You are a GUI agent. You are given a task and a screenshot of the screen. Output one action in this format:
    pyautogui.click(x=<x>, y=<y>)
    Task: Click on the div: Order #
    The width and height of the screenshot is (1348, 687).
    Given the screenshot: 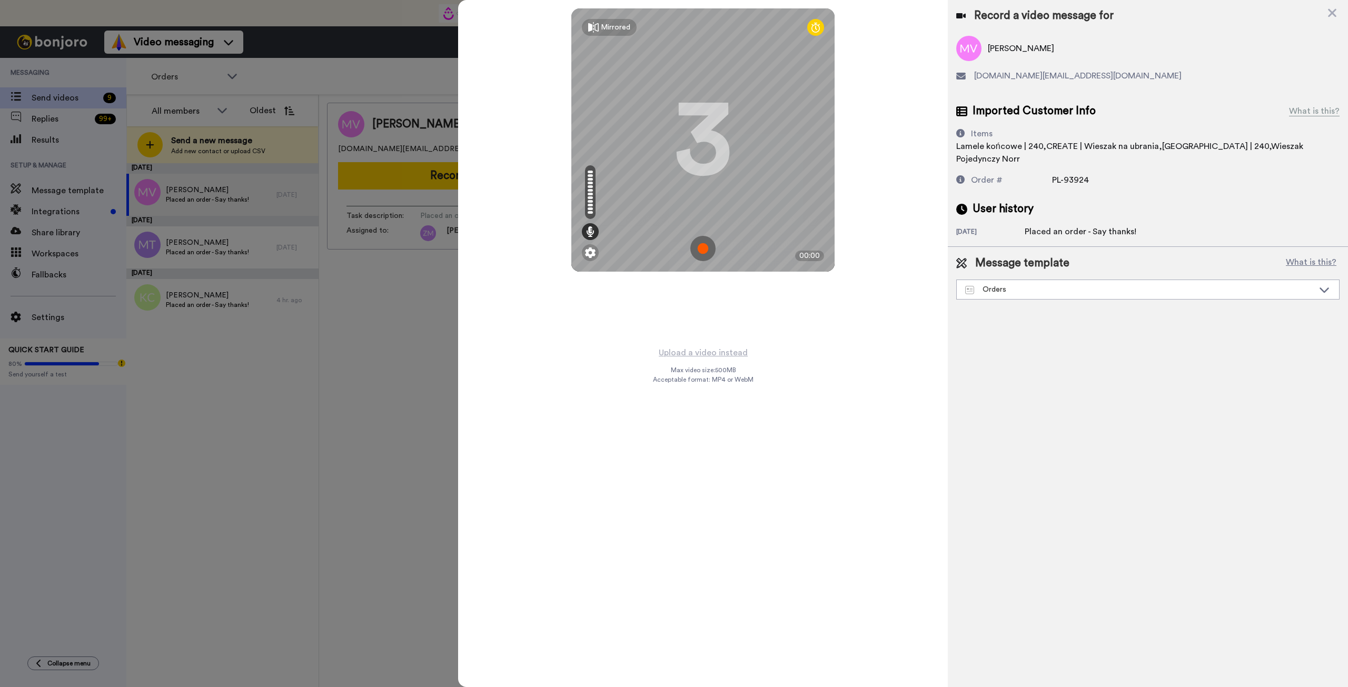 What is the action you would take?
    pyautogui.click(x=986, y=180)
    